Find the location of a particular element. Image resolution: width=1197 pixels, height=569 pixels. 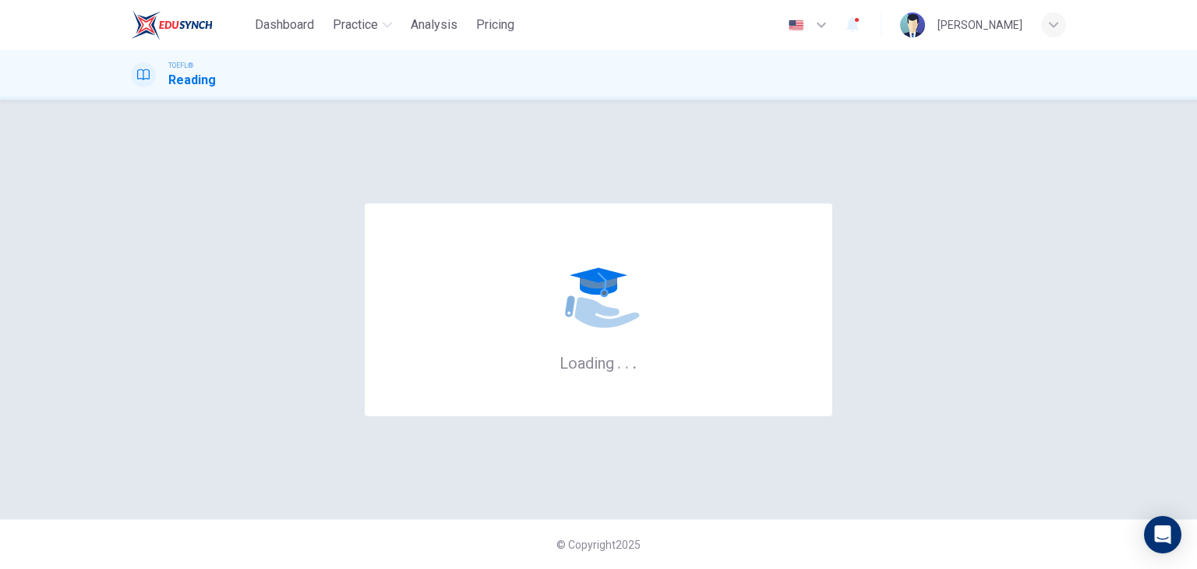

button: Dashboard is located at coordinates (284, 25).